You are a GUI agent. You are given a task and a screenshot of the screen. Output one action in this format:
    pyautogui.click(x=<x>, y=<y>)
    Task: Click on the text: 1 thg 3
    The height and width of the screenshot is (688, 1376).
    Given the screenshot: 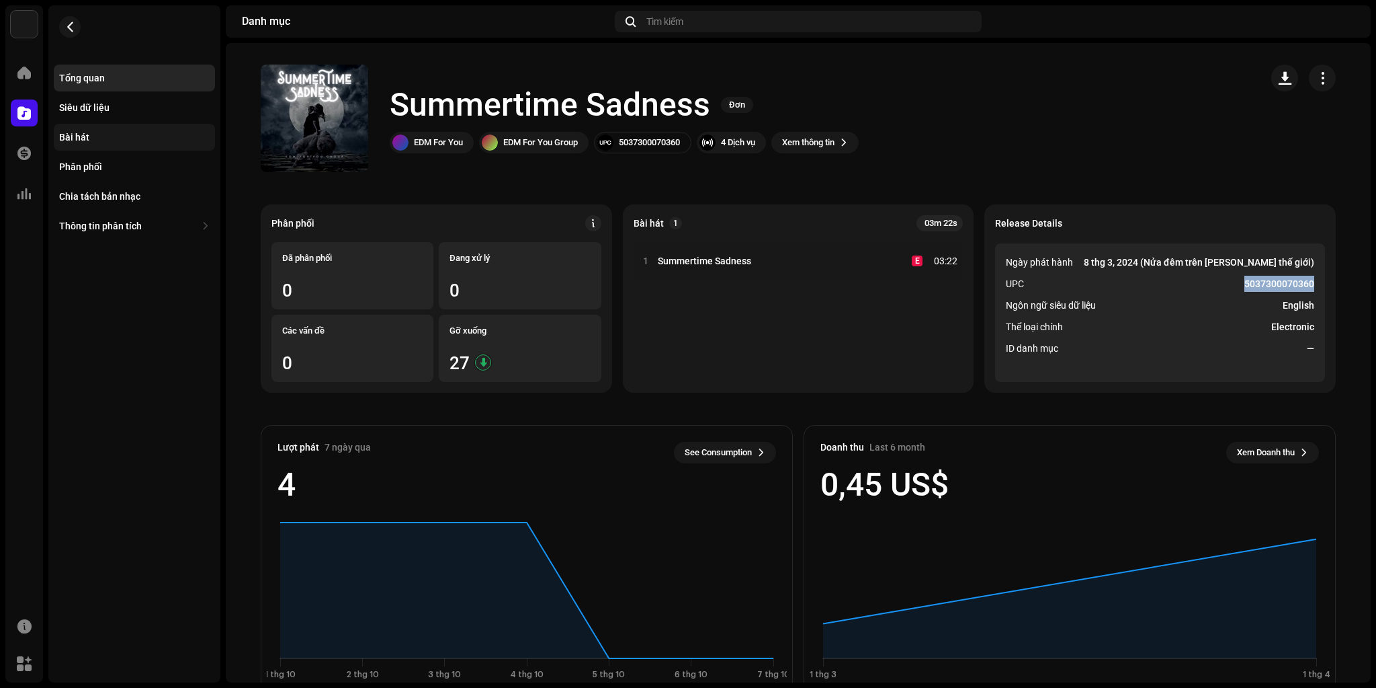 What is the action you would take?
    pyautogui.click(x=823, y=674)
    